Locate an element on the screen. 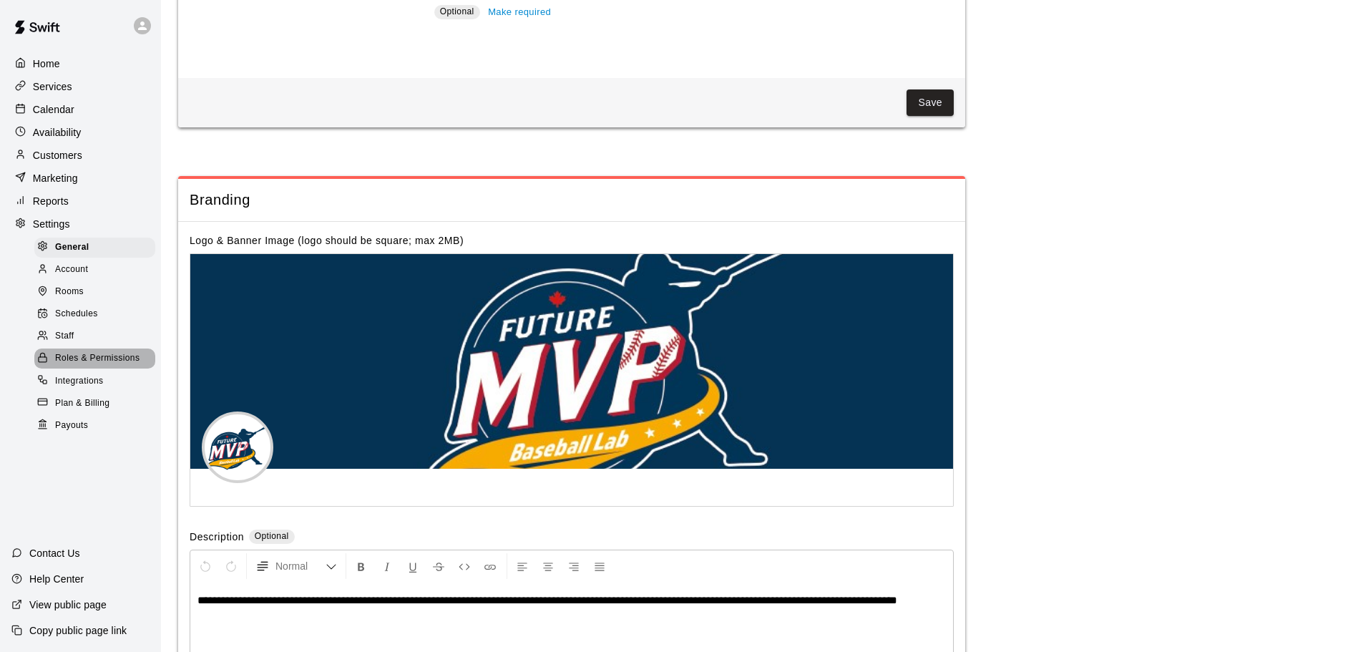  div: Home is located at coordinates (80, 64).